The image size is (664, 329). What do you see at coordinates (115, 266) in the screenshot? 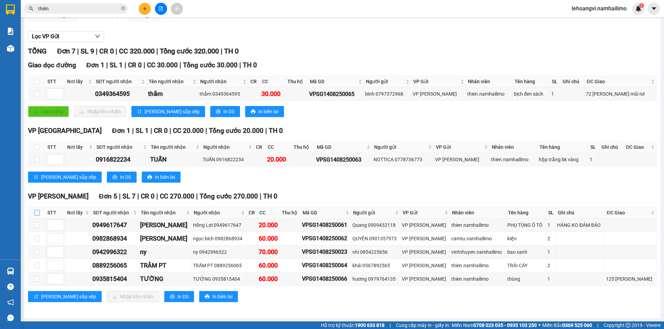
I see `div: 0889256065` at bounding box center [115, 266].